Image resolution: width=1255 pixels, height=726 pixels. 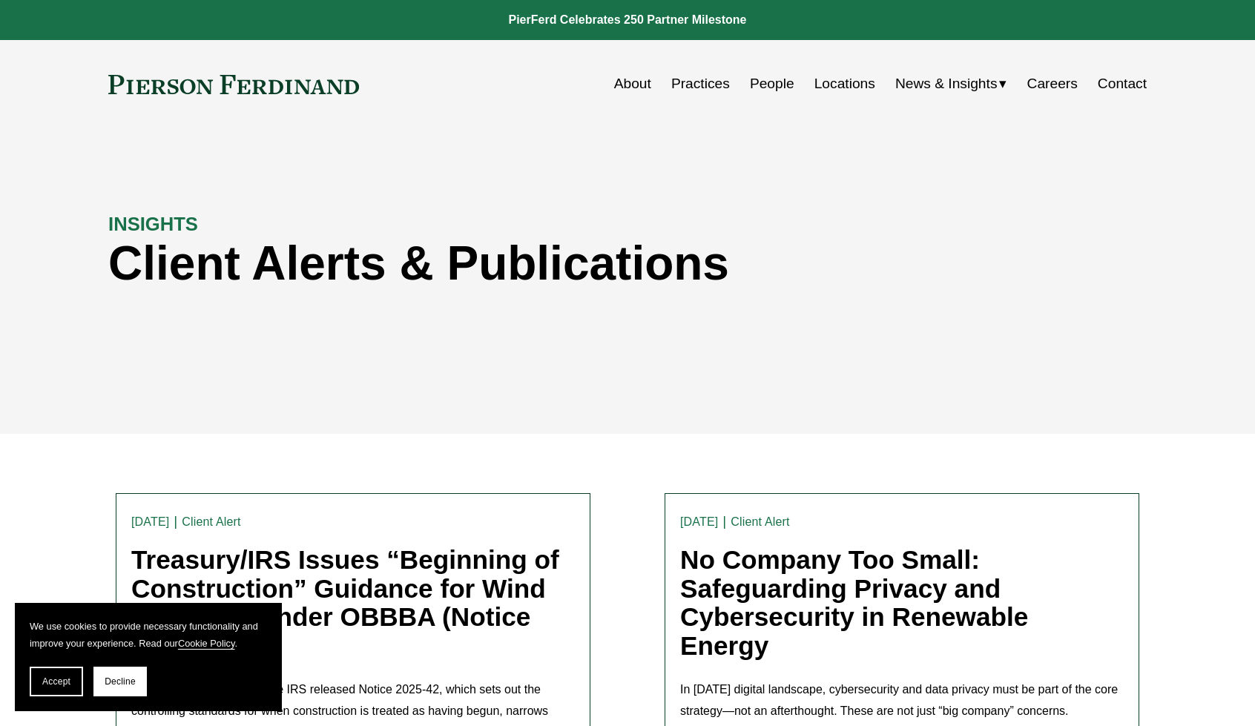 I want to click on a: No Company Too Small: Safeguarding Privacy and Cybersecurity in Renewable Energy, so click(x=854, y=602).